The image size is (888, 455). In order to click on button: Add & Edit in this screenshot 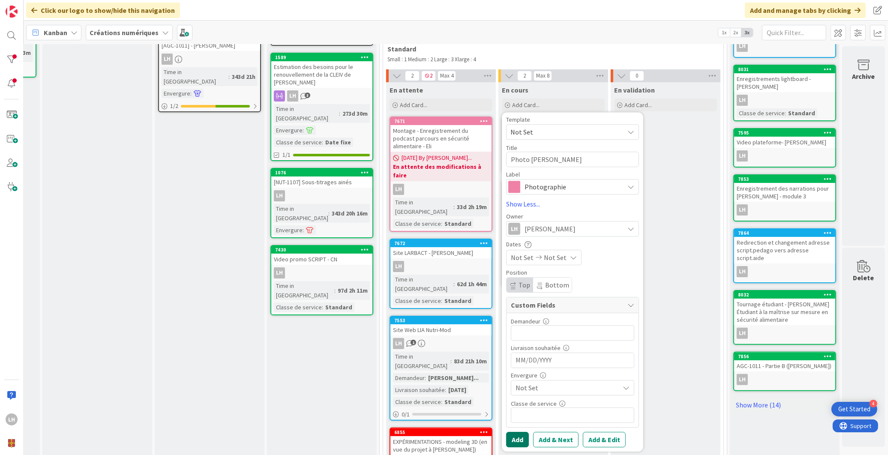, I will do `click(604, 440)`.